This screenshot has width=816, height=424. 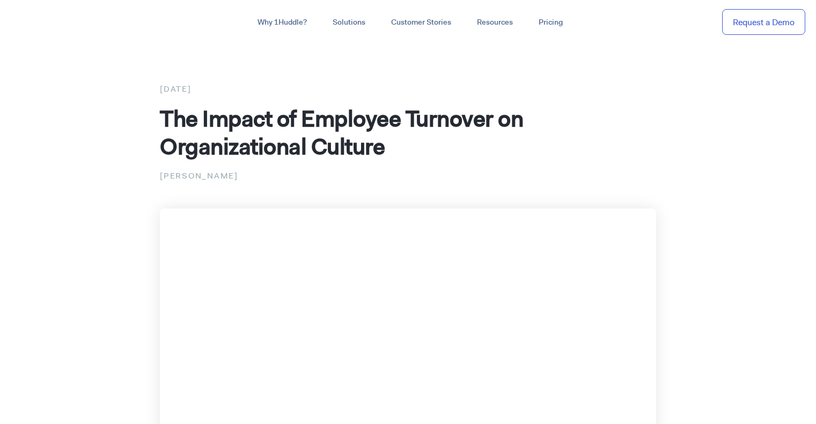 I want to click on span: The Impact of Employee Turnover on Organizational Culture, so click(x=341, y=132).